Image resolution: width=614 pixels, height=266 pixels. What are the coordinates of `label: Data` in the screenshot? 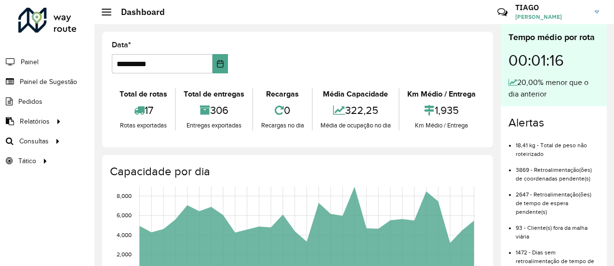 It's located at (121, 45).